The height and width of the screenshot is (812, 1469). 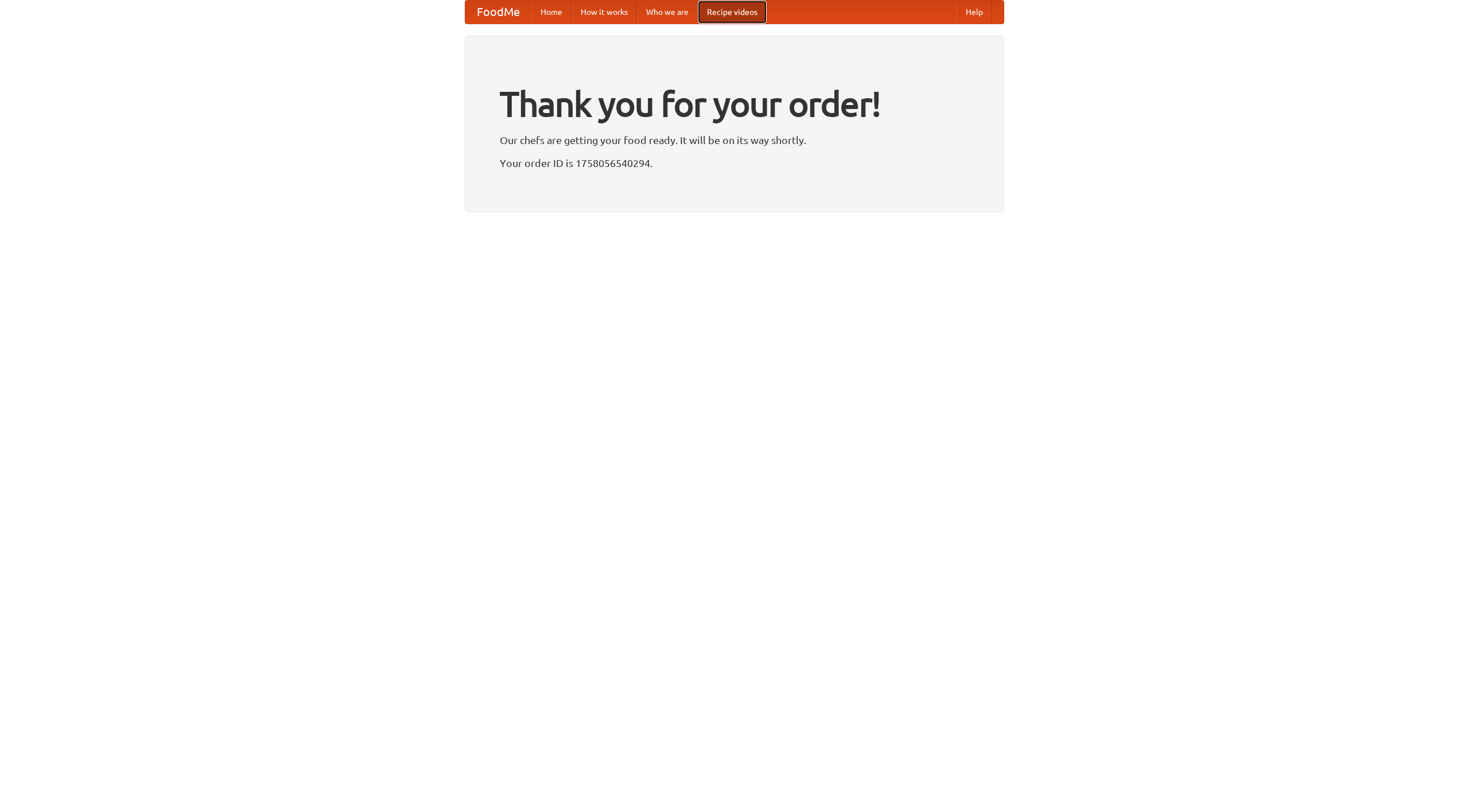 What do you see at coordinates (734, 104) in the screenshot?
I see `h1: Thank you for your order!` at bounding box center [734, 104].